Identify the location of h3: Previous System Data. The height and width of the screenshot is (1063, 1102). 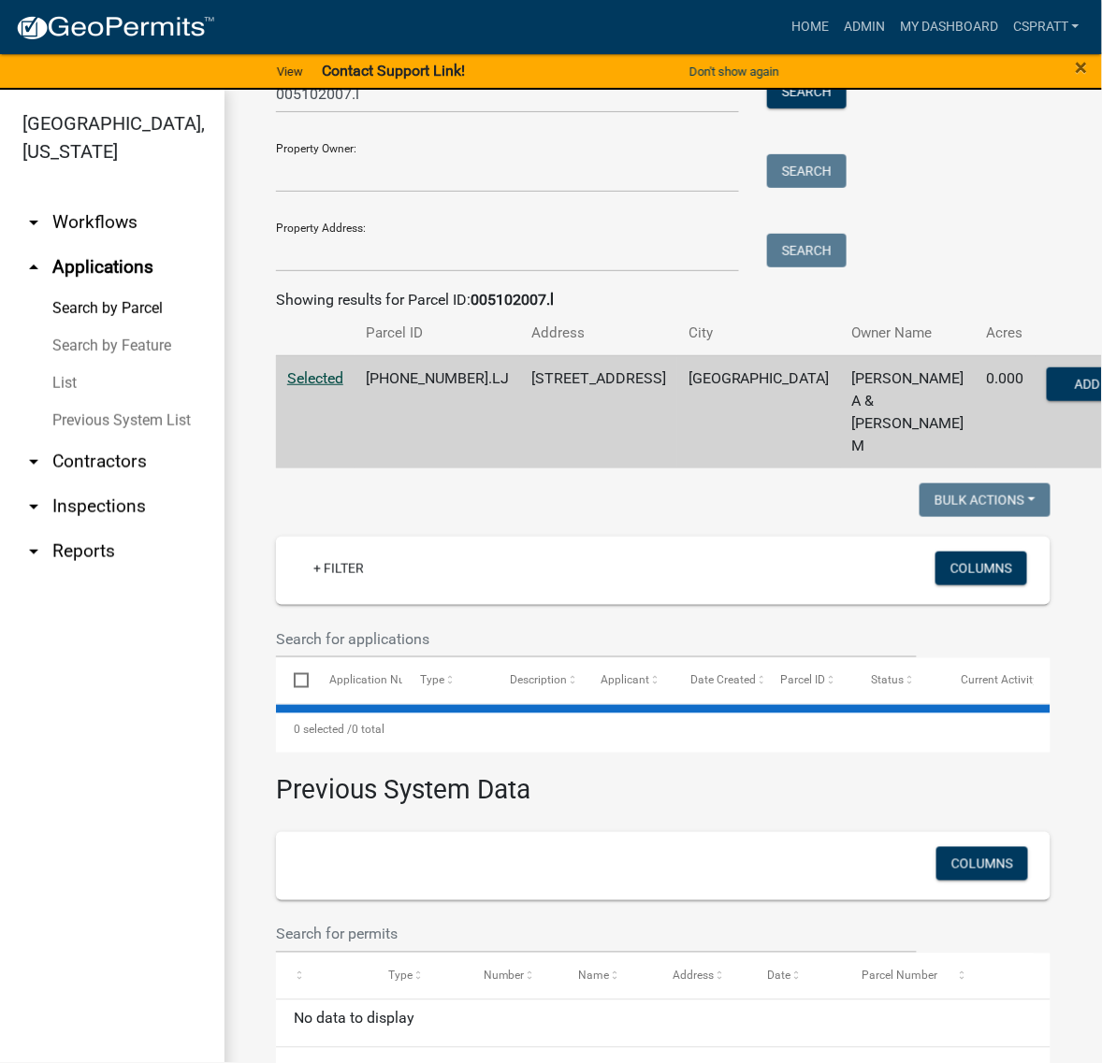
(663, 782).